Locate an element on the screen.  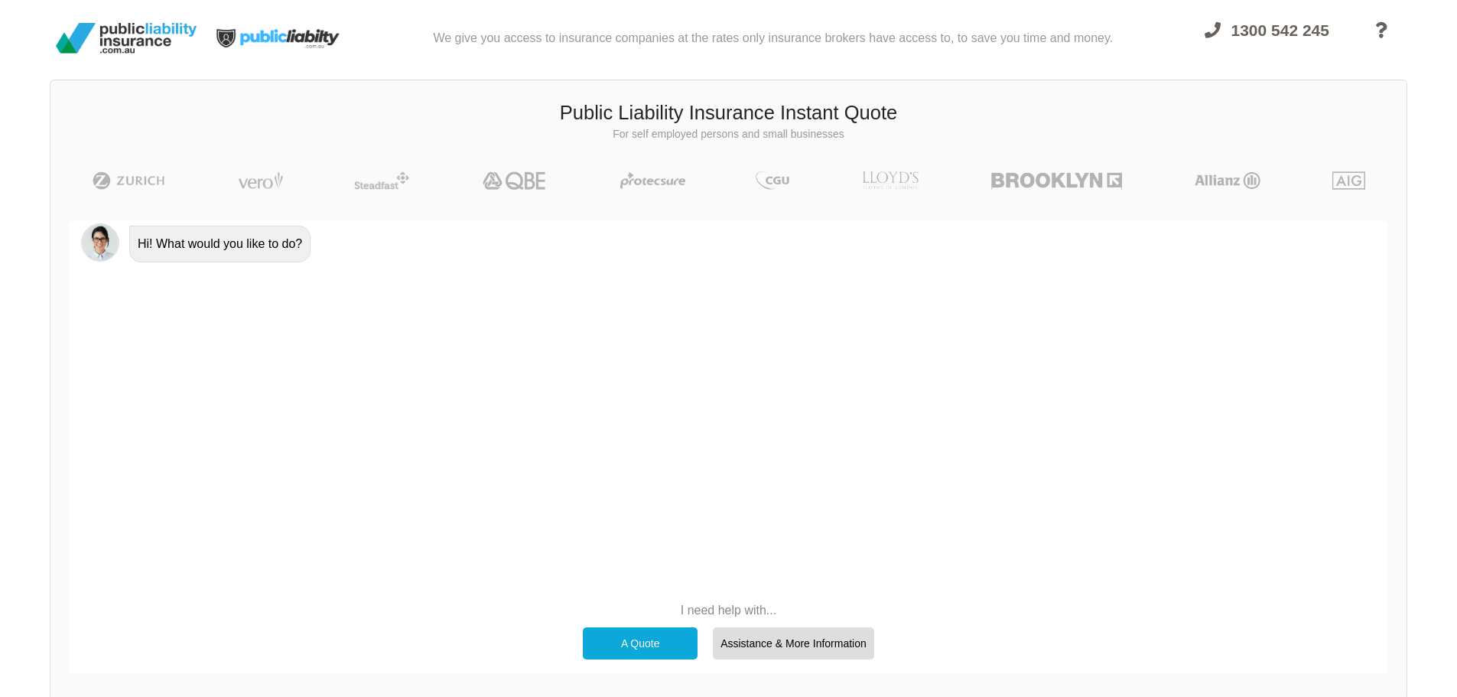
span: 1300 542 245 is located at coordinates (1281, 30).